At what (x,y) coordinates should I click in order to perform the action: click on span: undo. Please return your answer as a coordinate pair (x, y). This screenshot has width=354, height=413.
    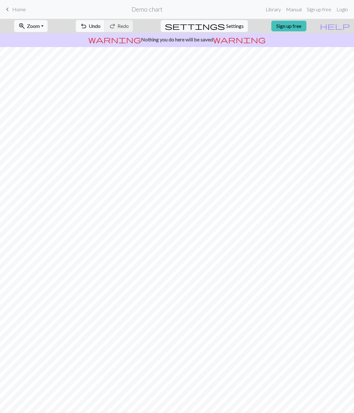
    Looking at the image, I should click on (84, 26).